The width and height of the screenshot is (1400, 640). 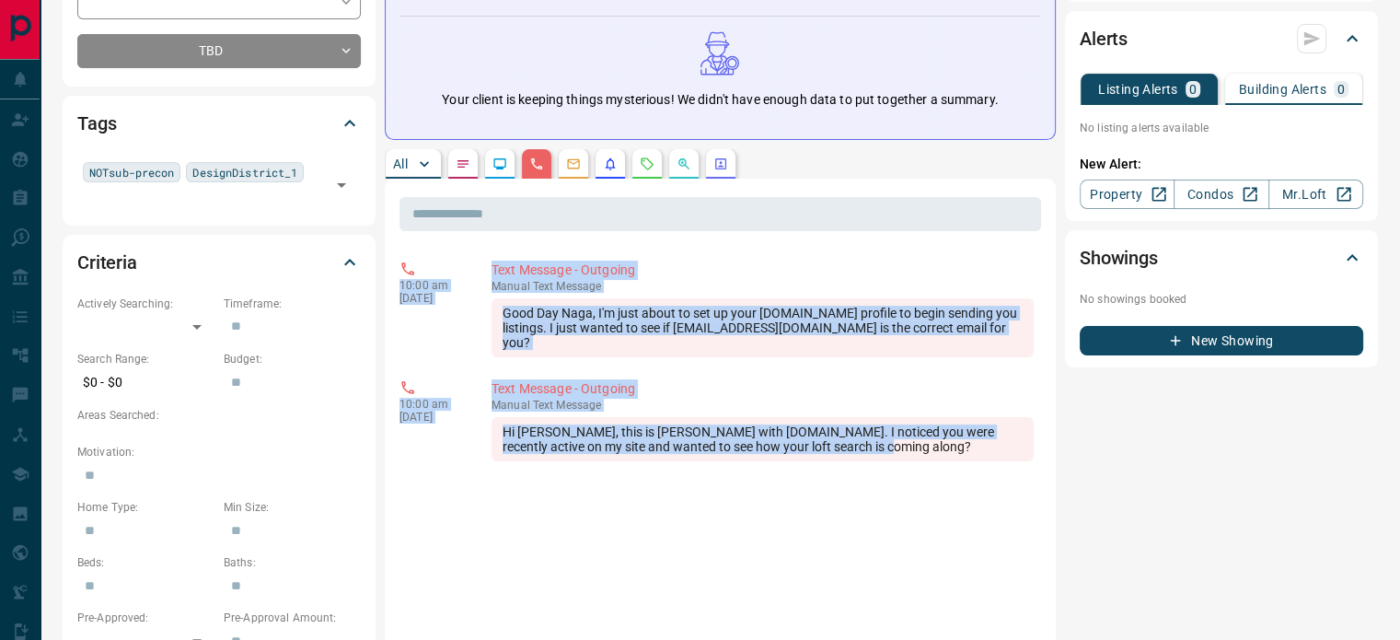 What do you see at coordinates (536, 164) in the screenshot?
I see `svg: Calls` at bounding box center [536, 164].